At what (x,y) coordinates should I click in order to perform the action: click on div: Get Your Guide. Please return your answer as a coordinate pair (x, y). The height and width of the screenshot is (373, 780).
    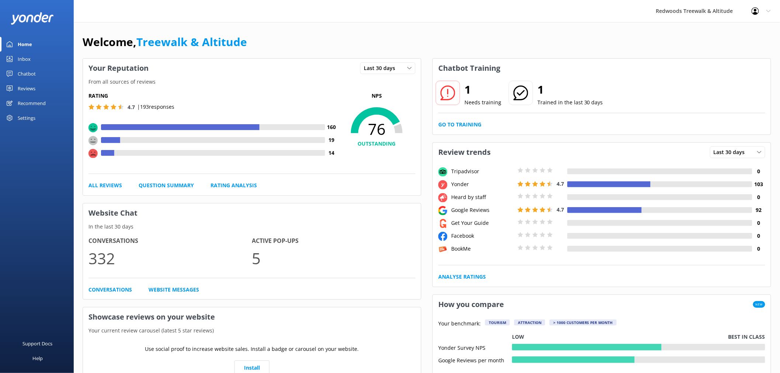
    Looking at the image, I should click on (483, 223).